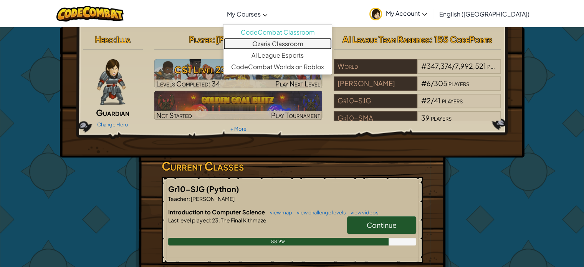 Image resolution: width=584 pixels, height=267 pixels. I want to click on span: 23., so click(216, 220).